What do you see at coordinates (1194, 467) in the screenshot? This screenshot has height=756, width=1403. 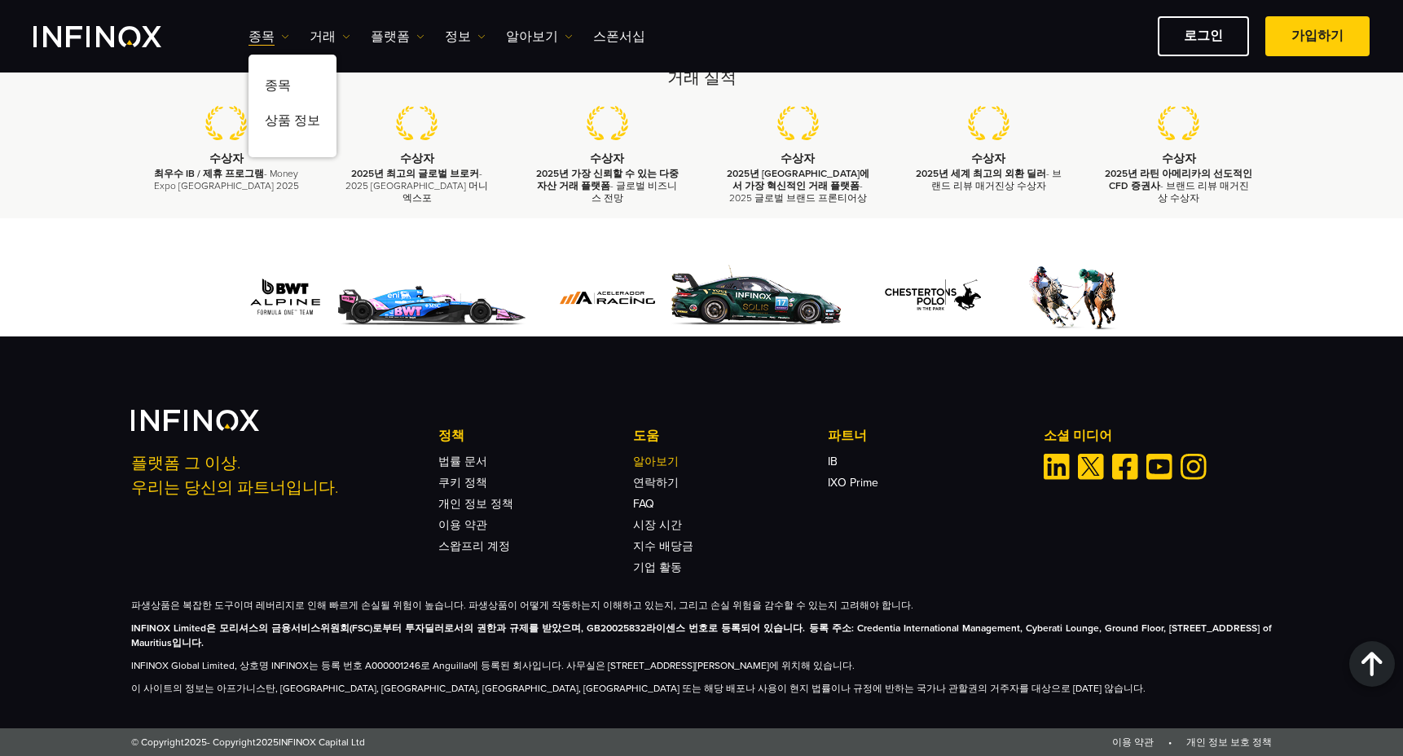 I see `a: Instagram` at bounding box center [1194, 467].